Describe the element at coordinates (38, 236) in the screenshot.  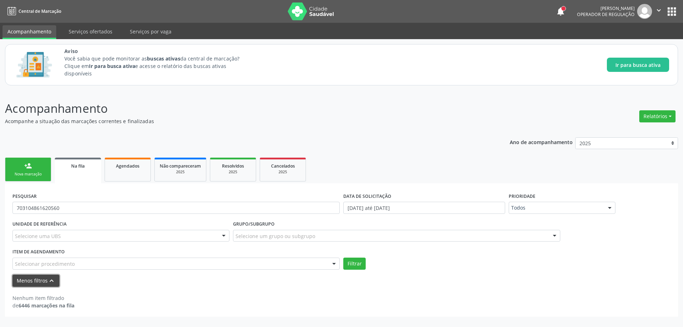
I see `span: Selecione uma UBS` at that location.